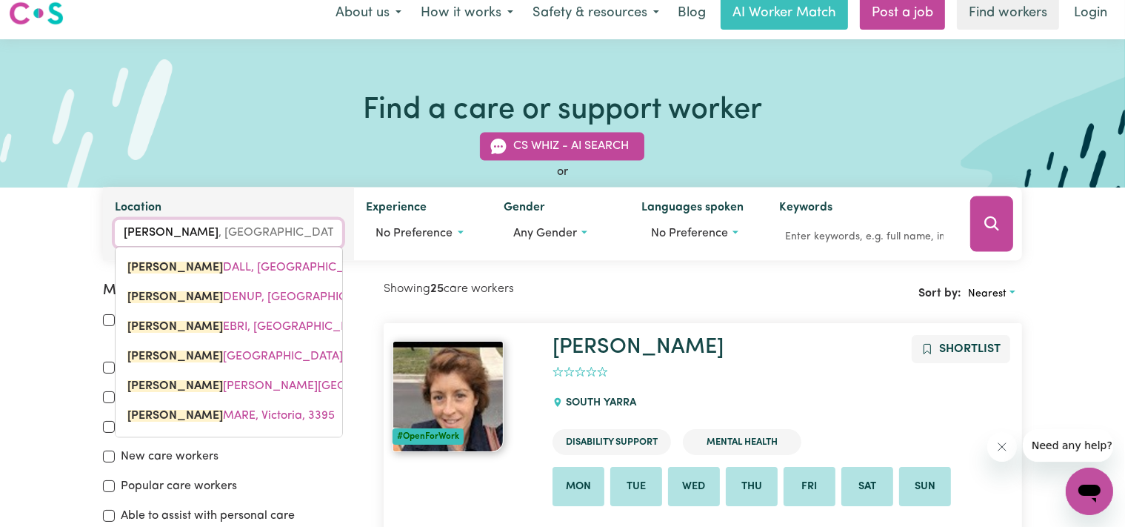  Describe the element at coordinates (235, 290) in the screenshot. I see `h2: More filters:` at that location.